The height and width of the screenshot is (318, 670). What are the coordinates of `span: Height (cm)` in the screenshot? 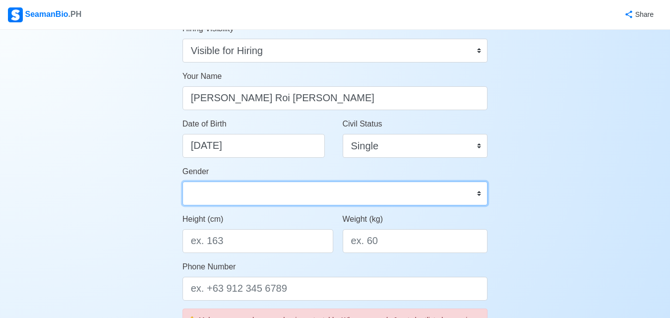 It's located at (203, 219).